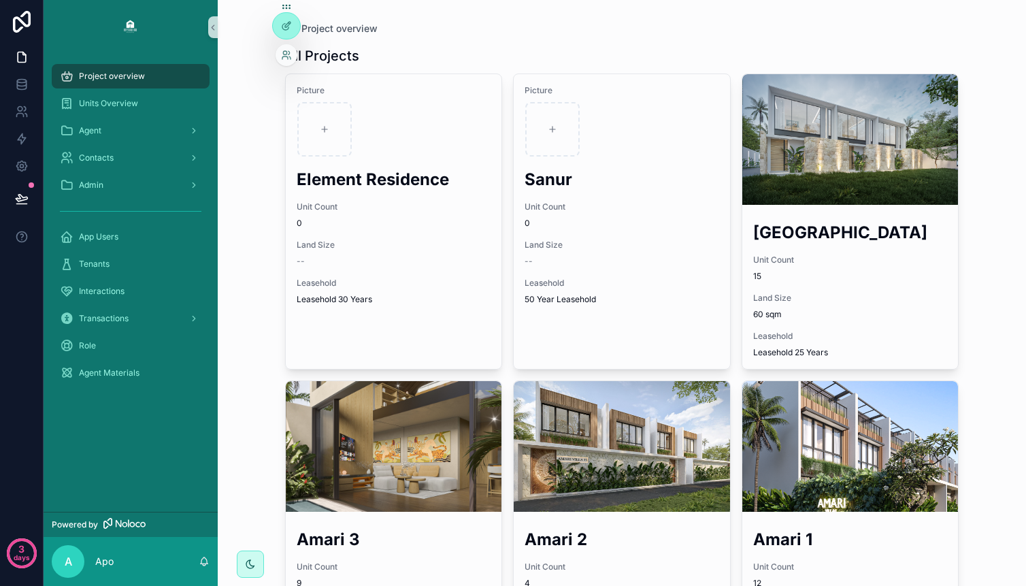 Image resolution: width=1026 pixels, height=586 pixels. What do you see at coordinates (131, 264) in the screenshot?
I see `a: Tenants` at bounding box center [131, 264].